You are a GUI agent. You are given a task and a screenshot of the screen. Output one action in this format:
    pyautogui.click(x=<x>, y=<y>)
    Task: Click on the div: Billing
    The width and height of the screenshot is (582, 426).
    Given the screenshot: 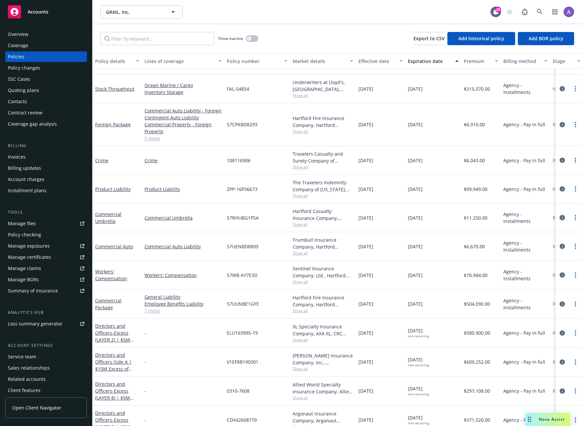 What is the action you would take?
    pyautogui.click(x=46, y=146)
    